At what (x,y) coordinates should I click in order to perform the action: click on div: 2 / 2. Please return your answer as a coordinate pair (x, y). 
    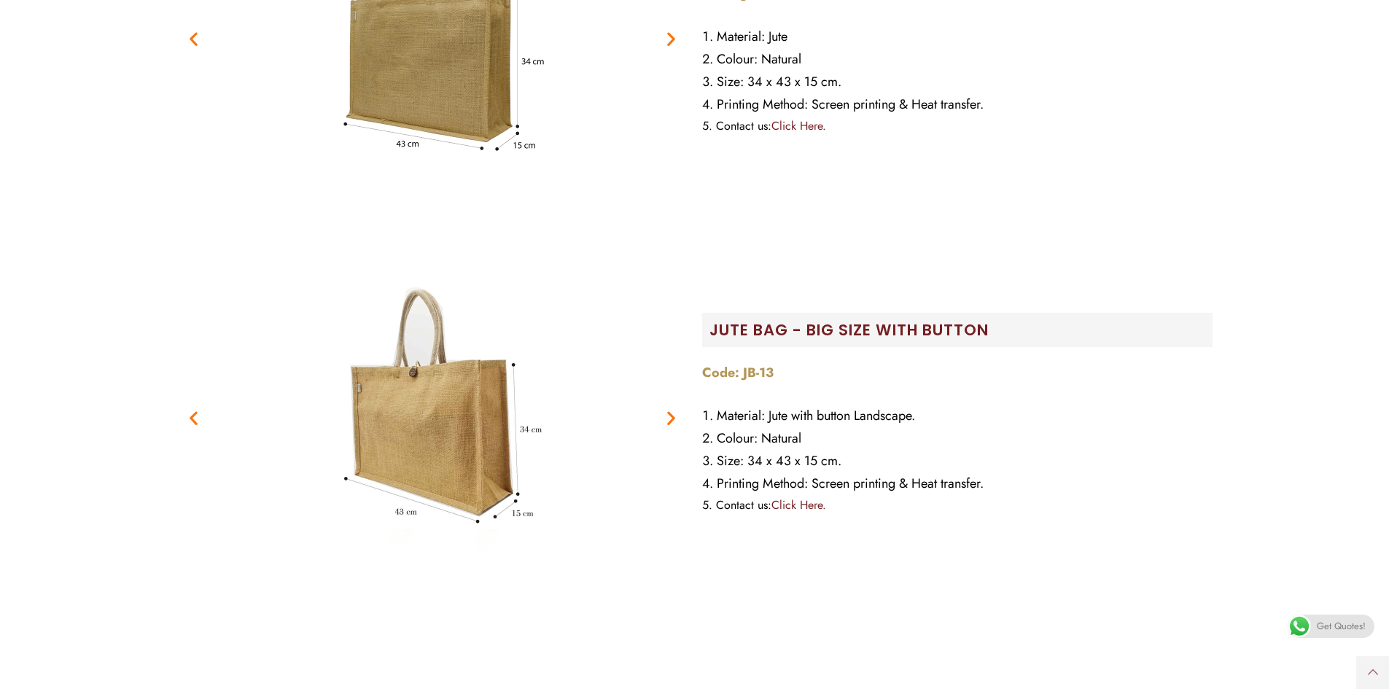
    Looking at the image, I should click on (432, 418).